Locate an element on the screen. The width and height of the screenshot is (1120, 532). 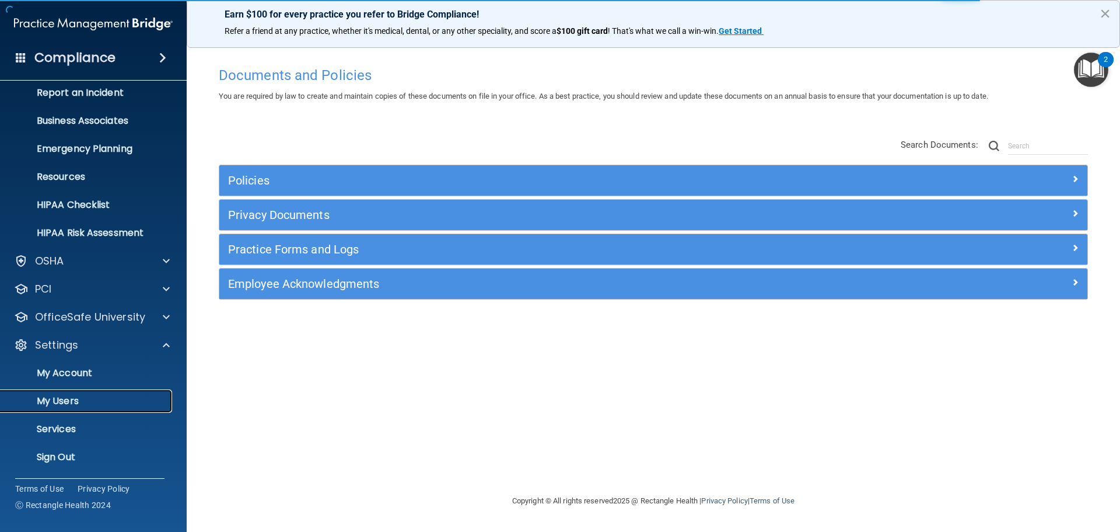
span: Ⓒ Rectangle Health 2024 is located at coordinates (63, 505).